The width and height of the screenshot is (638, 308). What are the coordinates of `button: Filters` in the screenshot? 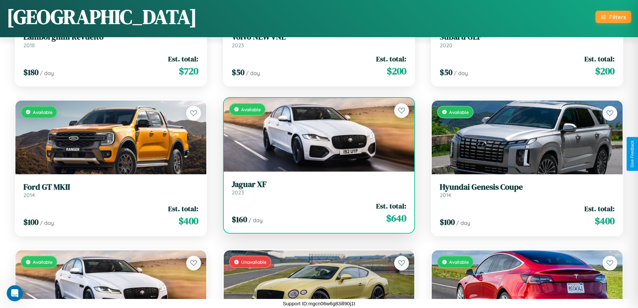 It's located at (614, 17).